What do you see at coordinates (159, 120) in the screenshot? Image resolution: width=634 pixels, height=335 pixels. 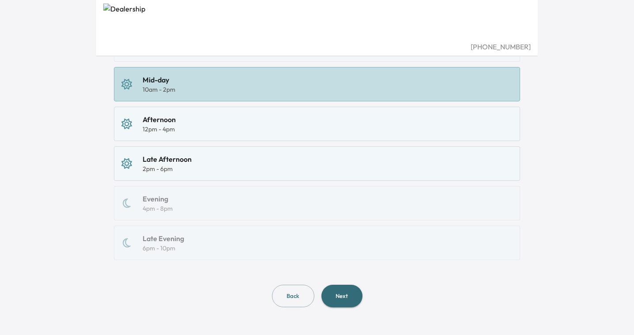 I see `div: Afternoon` at bounding box center [159, 120].